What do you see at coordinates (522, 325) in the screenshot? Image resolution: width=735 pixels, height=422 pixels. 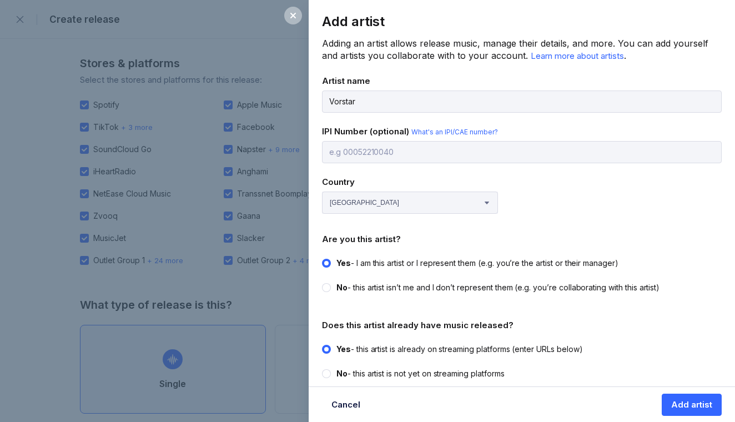 I see `div: Does this artist already have music released?` at bounding box center [522, 325].